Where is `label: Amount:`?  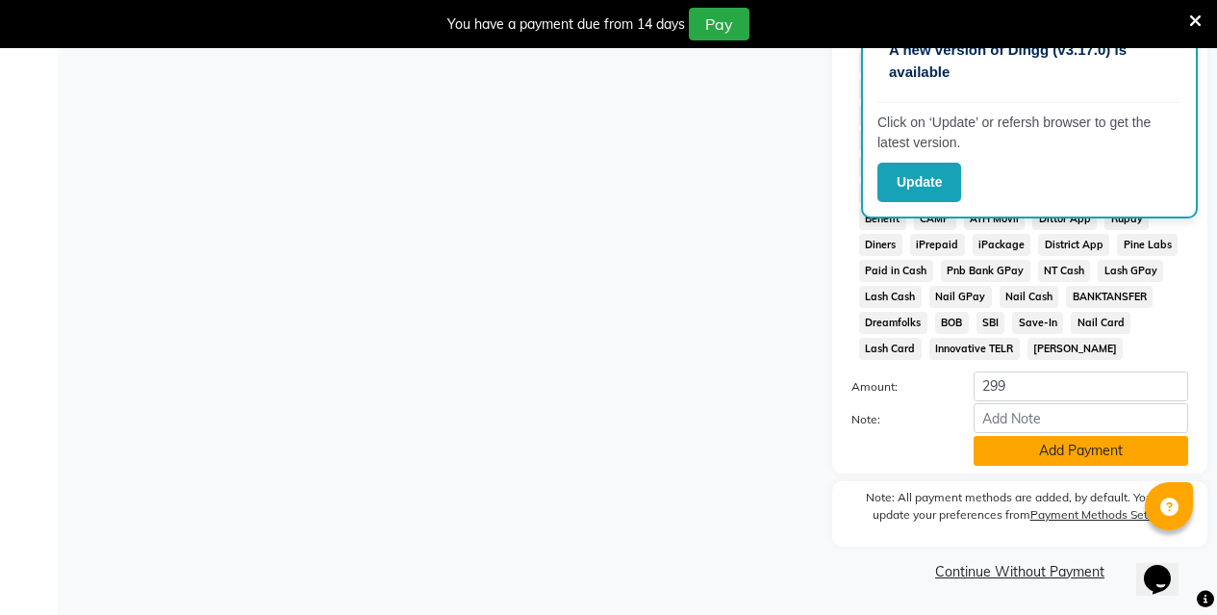
label: Amount: is located at coordinates (898, 387).